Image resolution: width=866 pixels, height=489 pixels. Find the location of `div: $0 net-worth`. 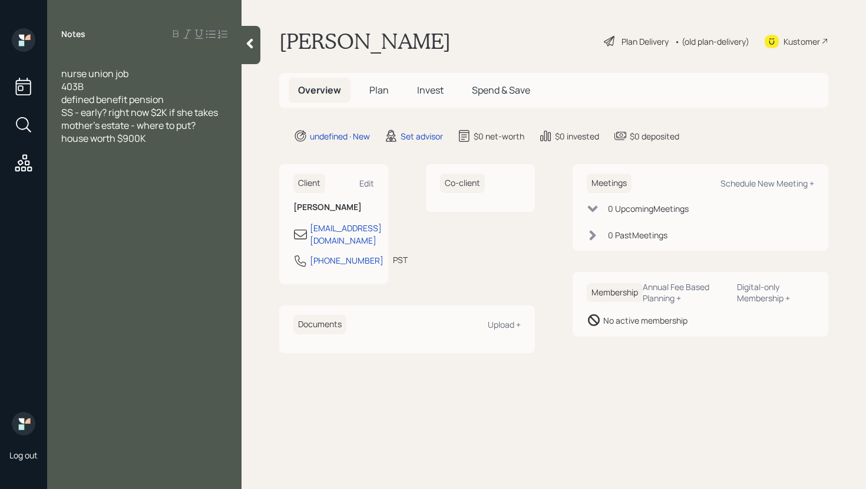

div: $0 net-worth is located at coordinates (499, 136).